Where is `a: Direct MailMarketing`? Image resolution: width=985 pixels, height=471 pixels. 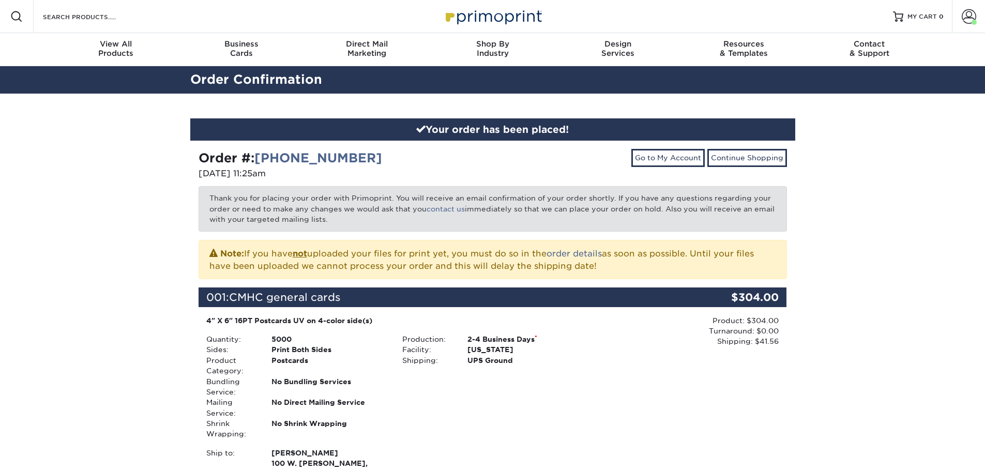
a: Direct MailMarketing is located at coordinates (367, 50).